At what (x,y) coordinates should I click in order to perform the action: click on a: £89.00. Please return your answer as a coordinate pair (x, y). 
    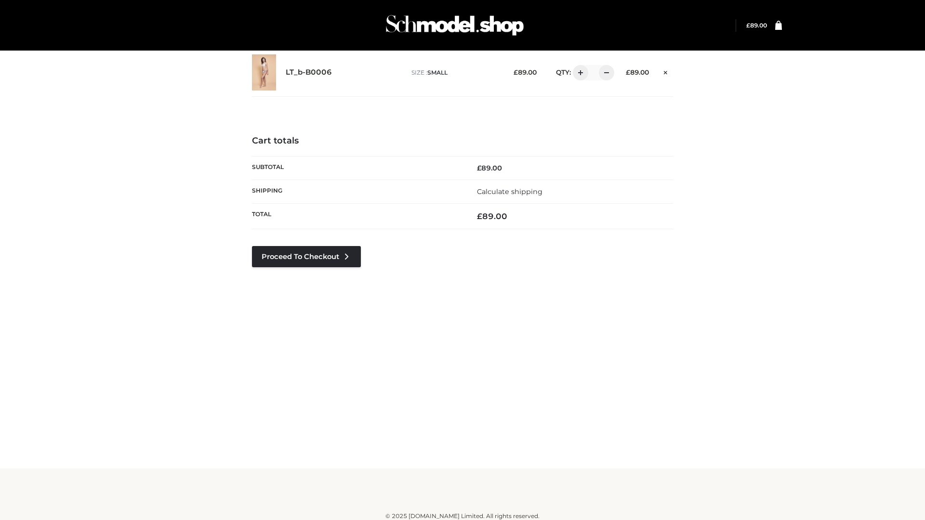
    Looking at the image, I should click on (756, 25).